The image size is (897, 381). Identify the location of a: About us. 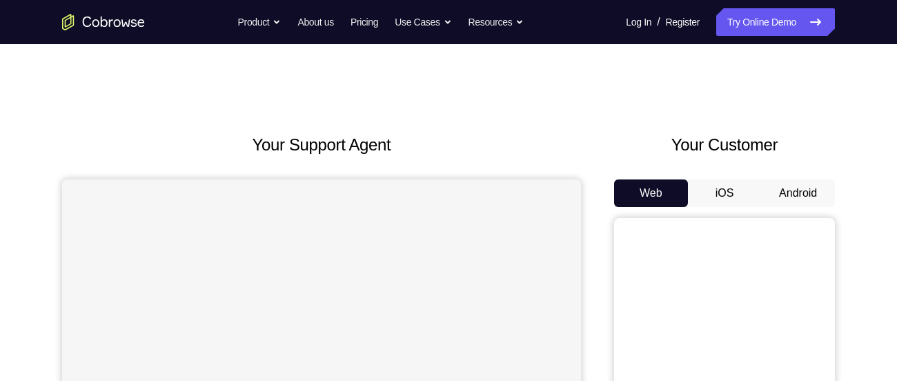
(315, 22).